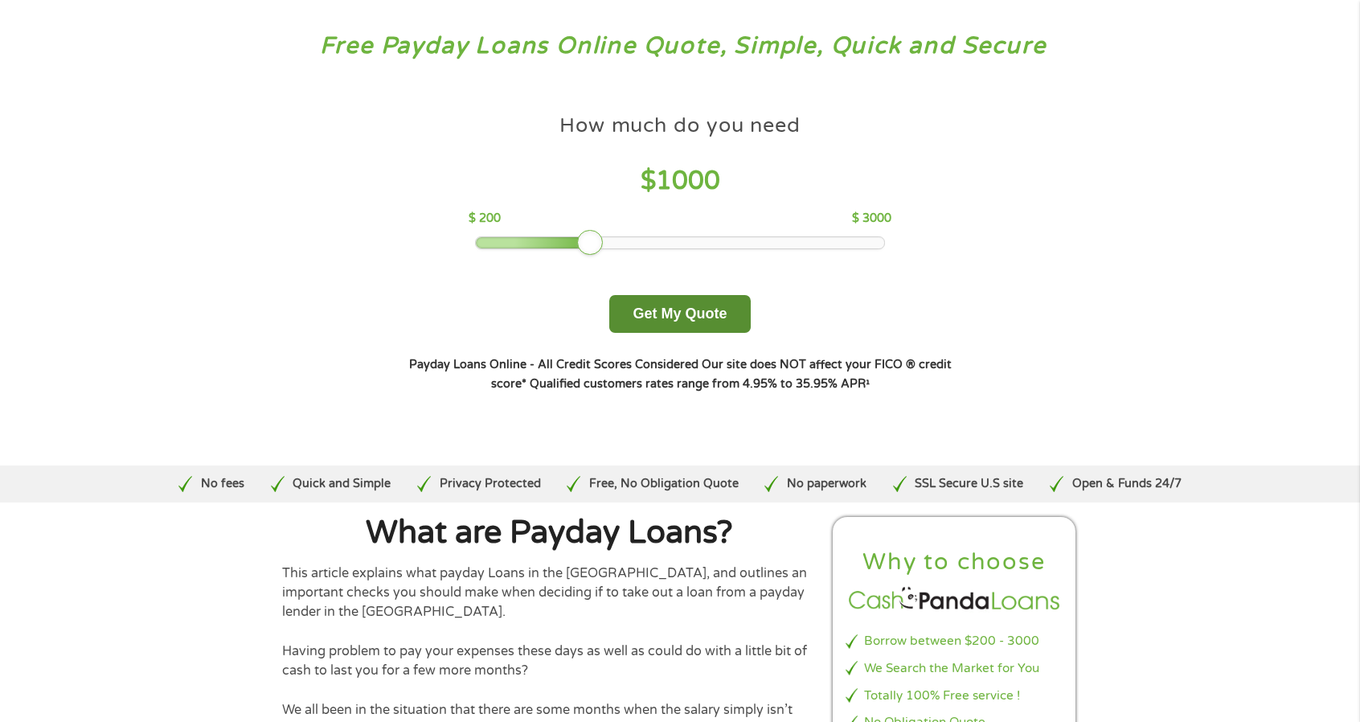  What do you see at coordinates (969, 484) in the screenshot?
I see `p: SSL Secure U.S site` at bounding box center [969, 484].